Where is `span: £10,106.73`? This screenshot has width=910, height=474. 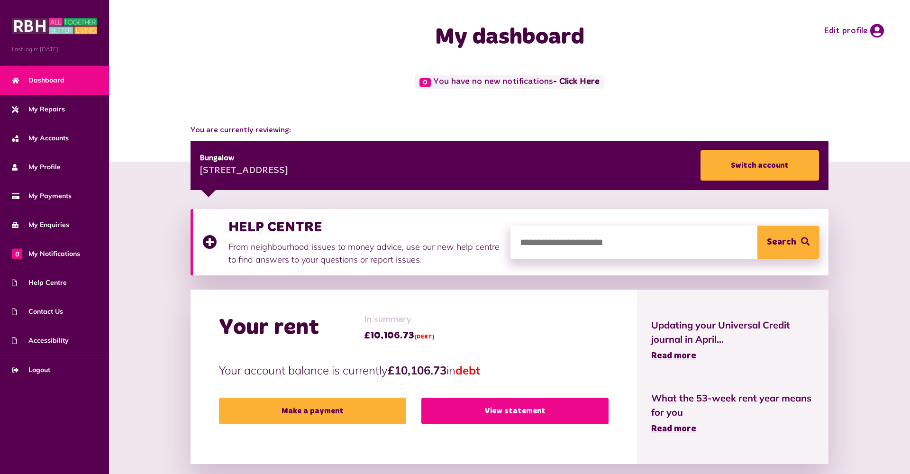
span: £10,106.73 is located at coordinates (399, 336).